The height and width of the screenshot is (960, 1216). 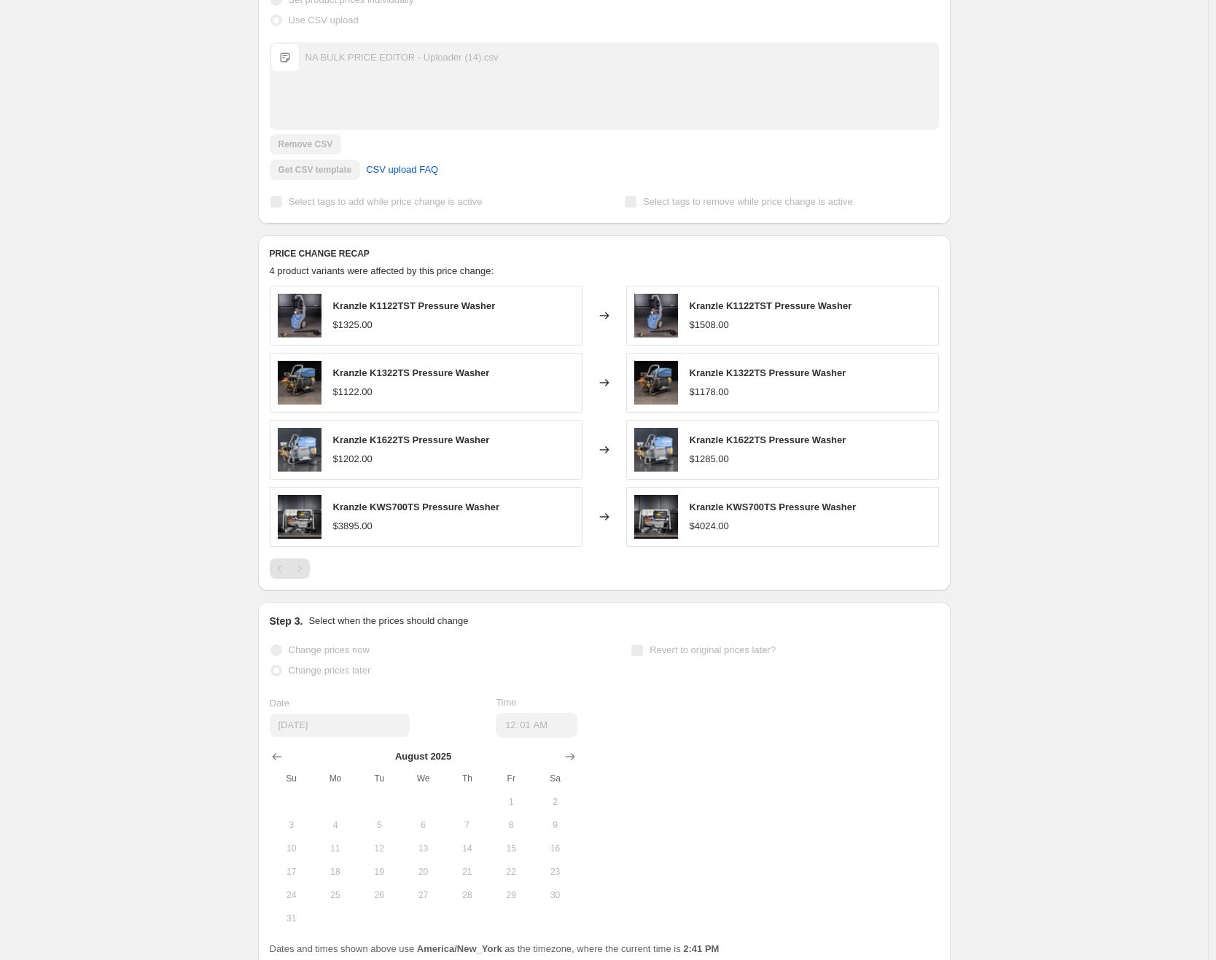 What do you see at coordinates (511, 849) in the screenshot?
I see `button: Friday August 15 2025` at bounding box center [511, 849].